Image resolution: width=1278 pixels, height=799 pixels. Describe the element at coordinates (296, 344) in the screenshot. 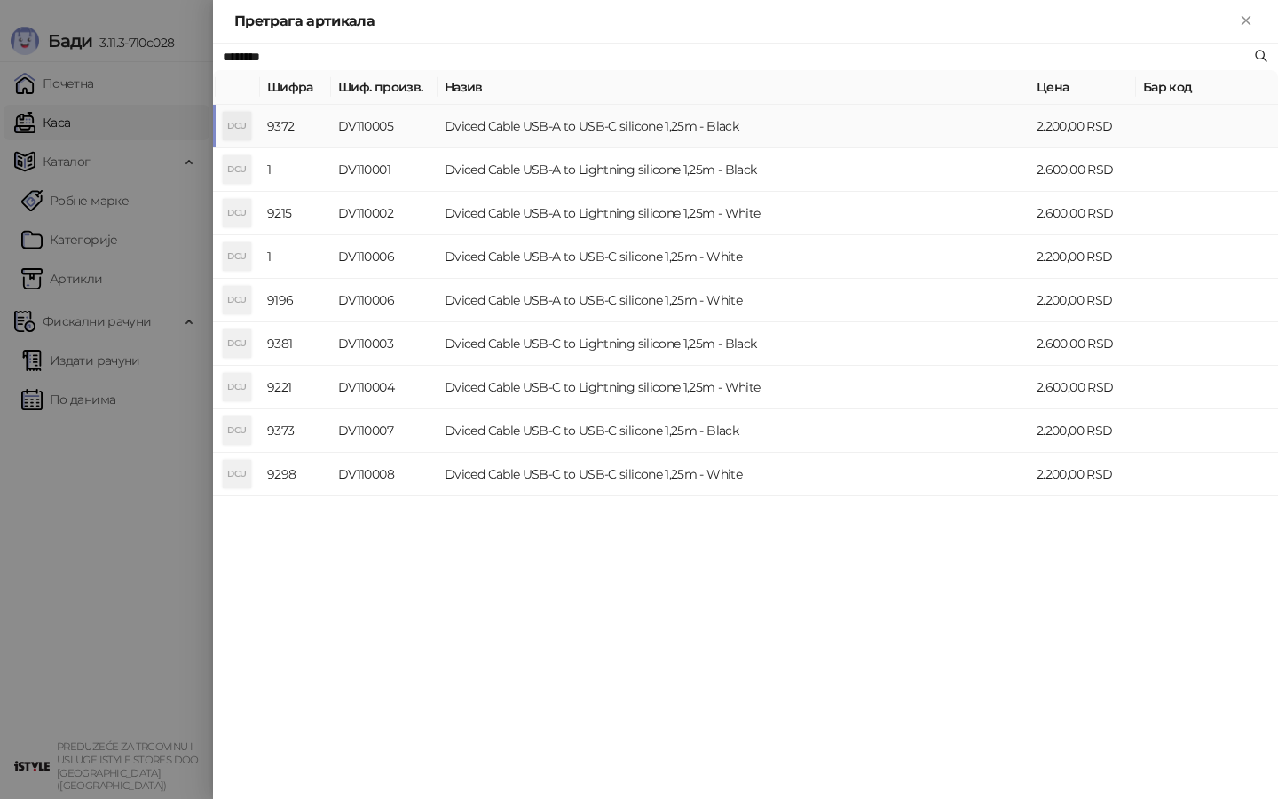

I see `td: 9381` at that location.